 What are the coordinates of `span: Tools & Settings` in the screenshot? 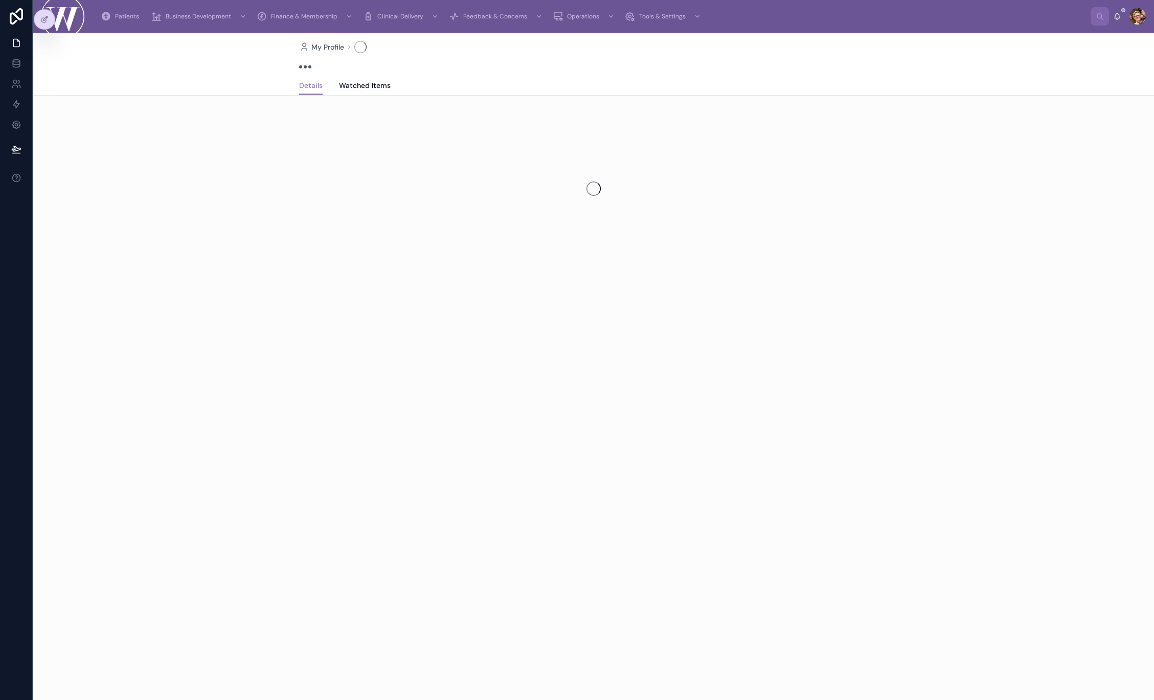 It's located at (662, 16).